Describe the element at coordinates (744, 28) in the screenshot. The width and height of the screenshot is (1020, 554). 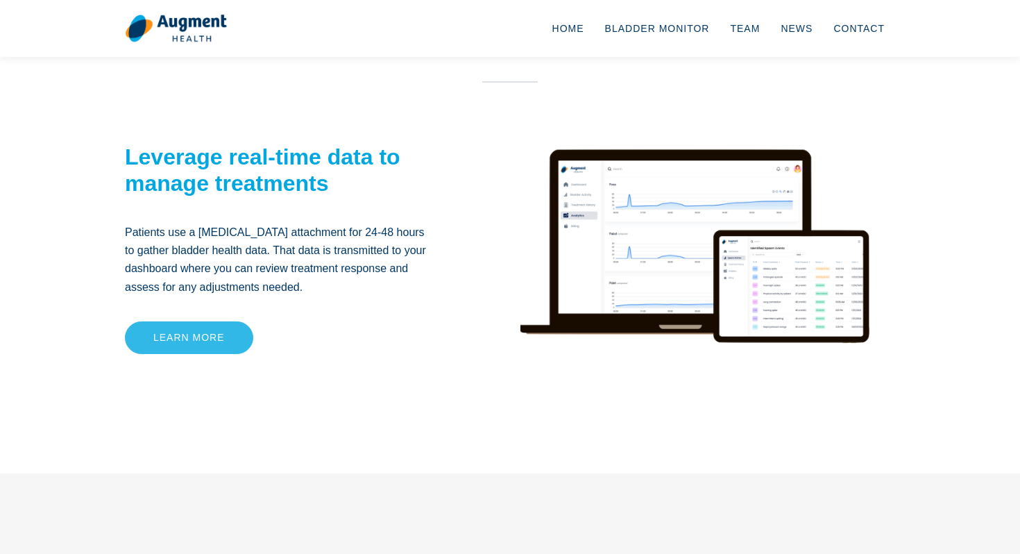
I see `a: Team` at that location.